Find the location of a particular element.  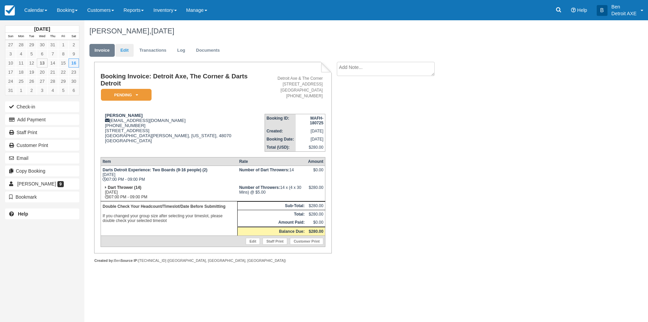

button: Email is located at coordinates (42, 158).